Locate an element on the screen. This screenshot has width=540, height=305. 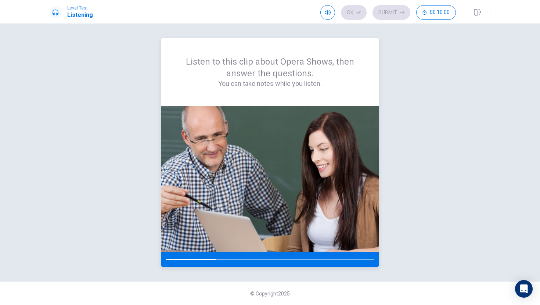
span: 00:10:00 is located at coordinates (440, 12).